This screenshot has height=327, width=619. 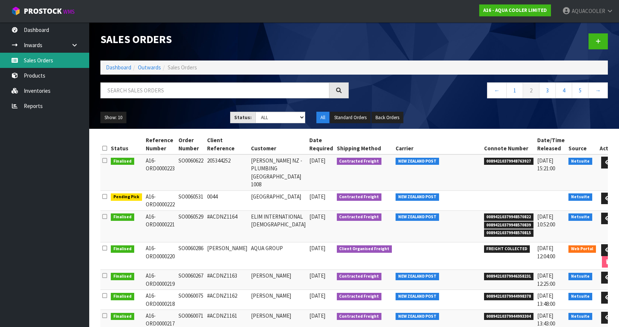 I want to click on td: A16-ORD0000221, so click(x=160, y=227).